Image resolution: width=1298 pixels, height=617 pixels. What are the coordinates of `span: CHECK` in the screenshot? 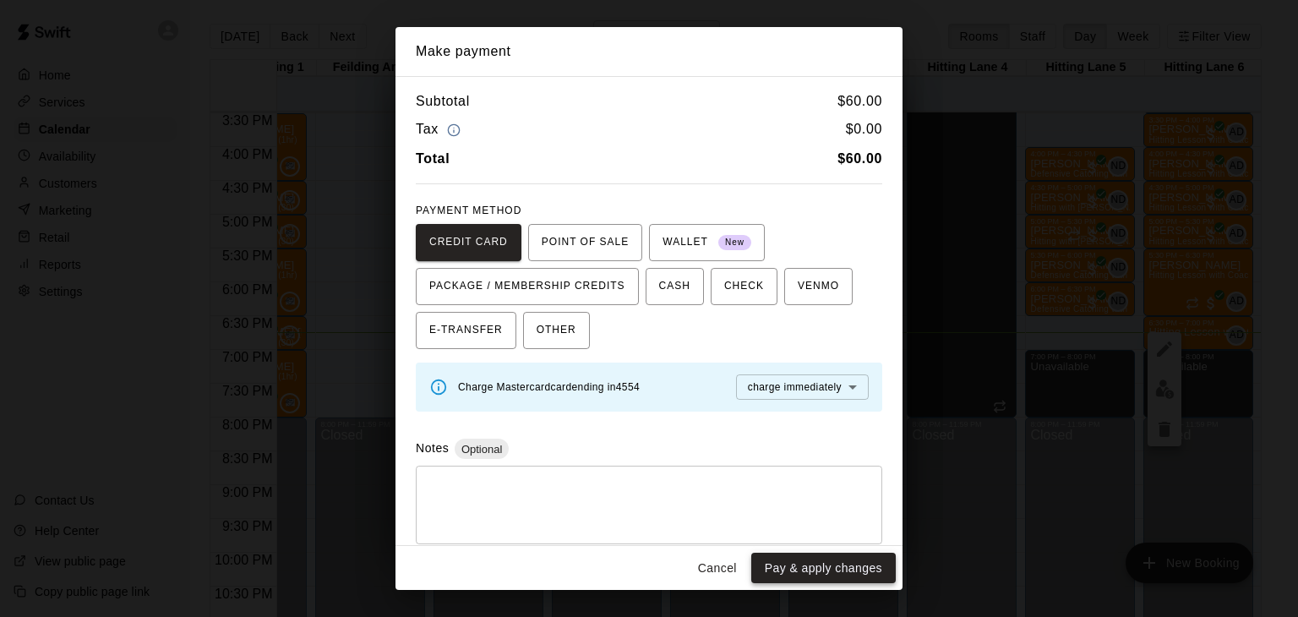 It's located at (744, 287).